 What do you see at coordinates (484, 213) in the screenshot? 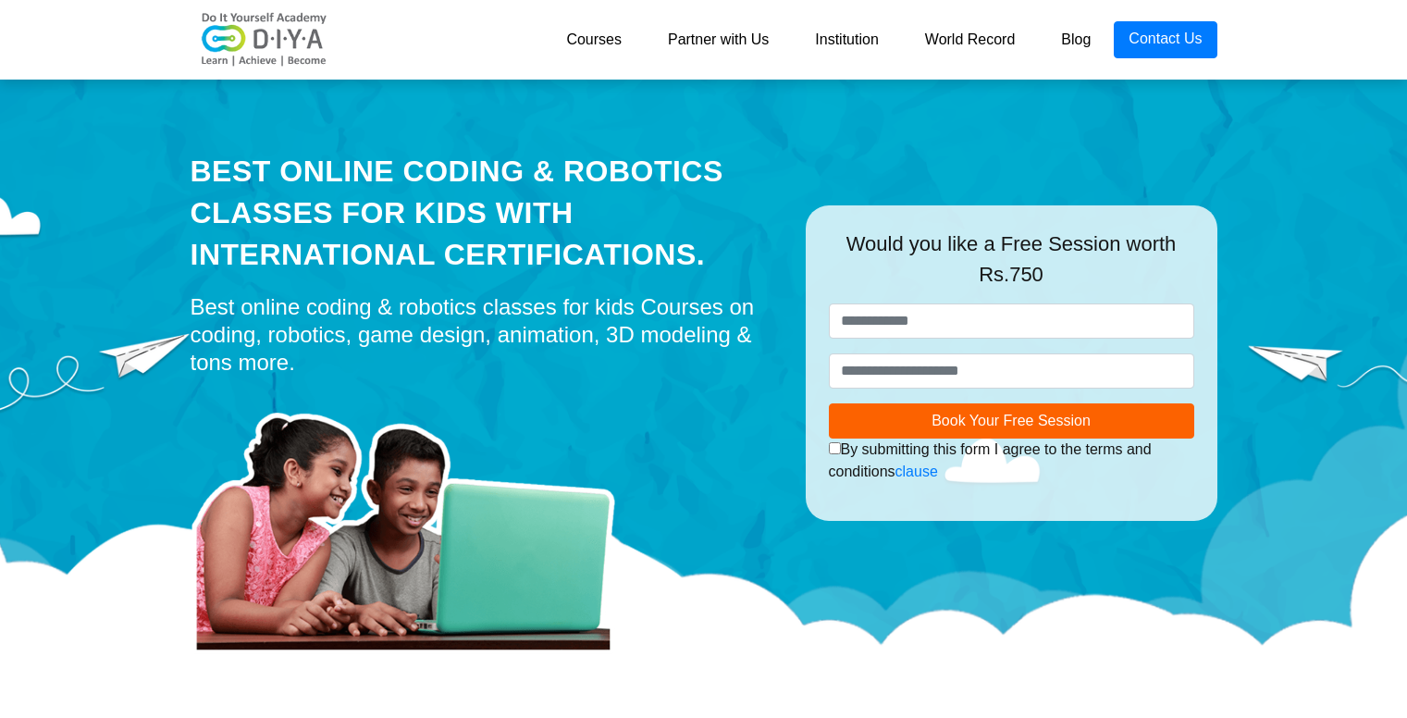
I see `div: Best Online Coding & Robotics Classes for kids with International Certifications.` at bounding box center [484, 213].